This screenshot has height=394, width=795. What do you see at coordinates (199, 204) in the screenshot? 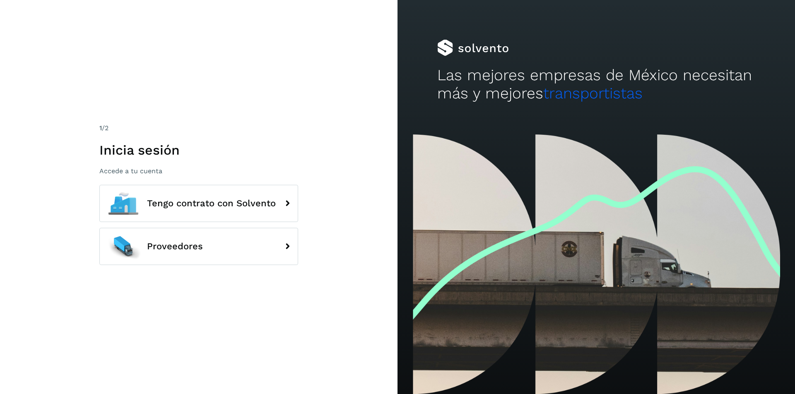
I see `button: Tengo contrato con Solvento` at bounding box center [199, 204].